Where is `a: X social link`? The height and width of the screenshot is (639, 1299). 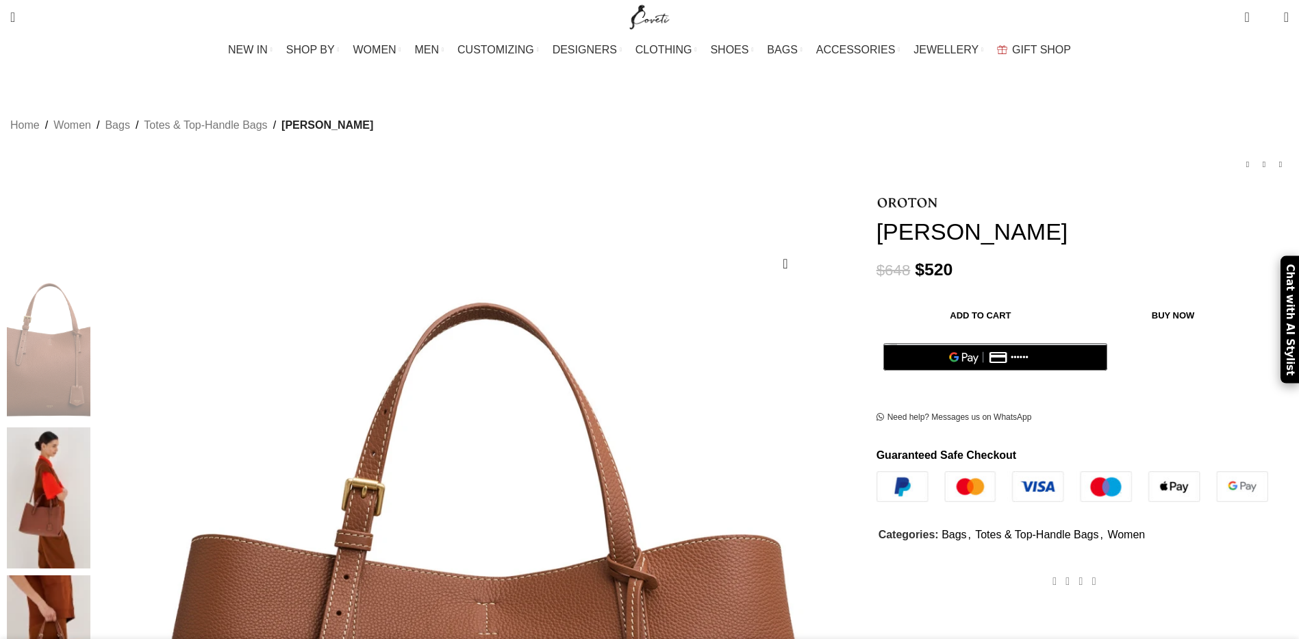 a: X social link is located at coordinates (1067, 581).